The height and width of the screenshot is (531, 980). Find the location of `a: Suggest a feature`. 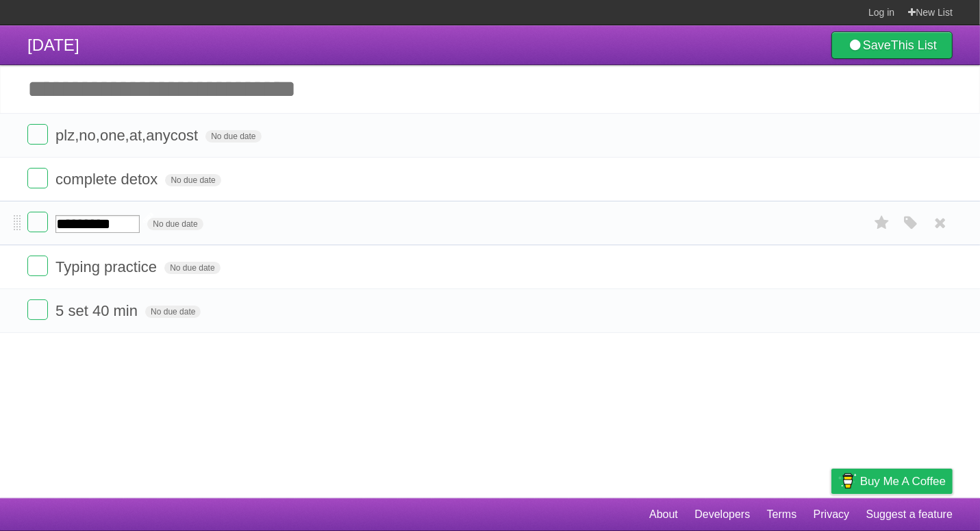

a: Suggest a feature is located at coordinates (909, 514).